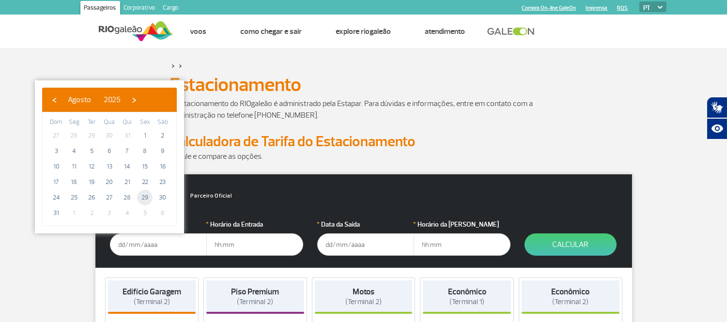 This screenshot has width=727, height=322. What do you see at coordinates (445, 31) in the screenshot?
I see `a: Atendimento` at bounding box center [445, 31].